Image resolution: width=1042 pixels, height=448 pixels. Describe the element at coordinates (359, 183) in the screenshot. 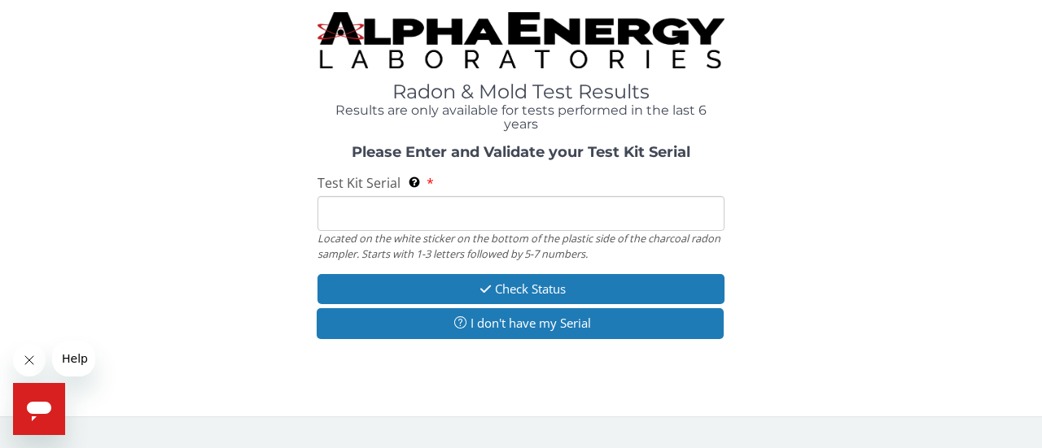

I see `span: Test Kit Serial` at that location.